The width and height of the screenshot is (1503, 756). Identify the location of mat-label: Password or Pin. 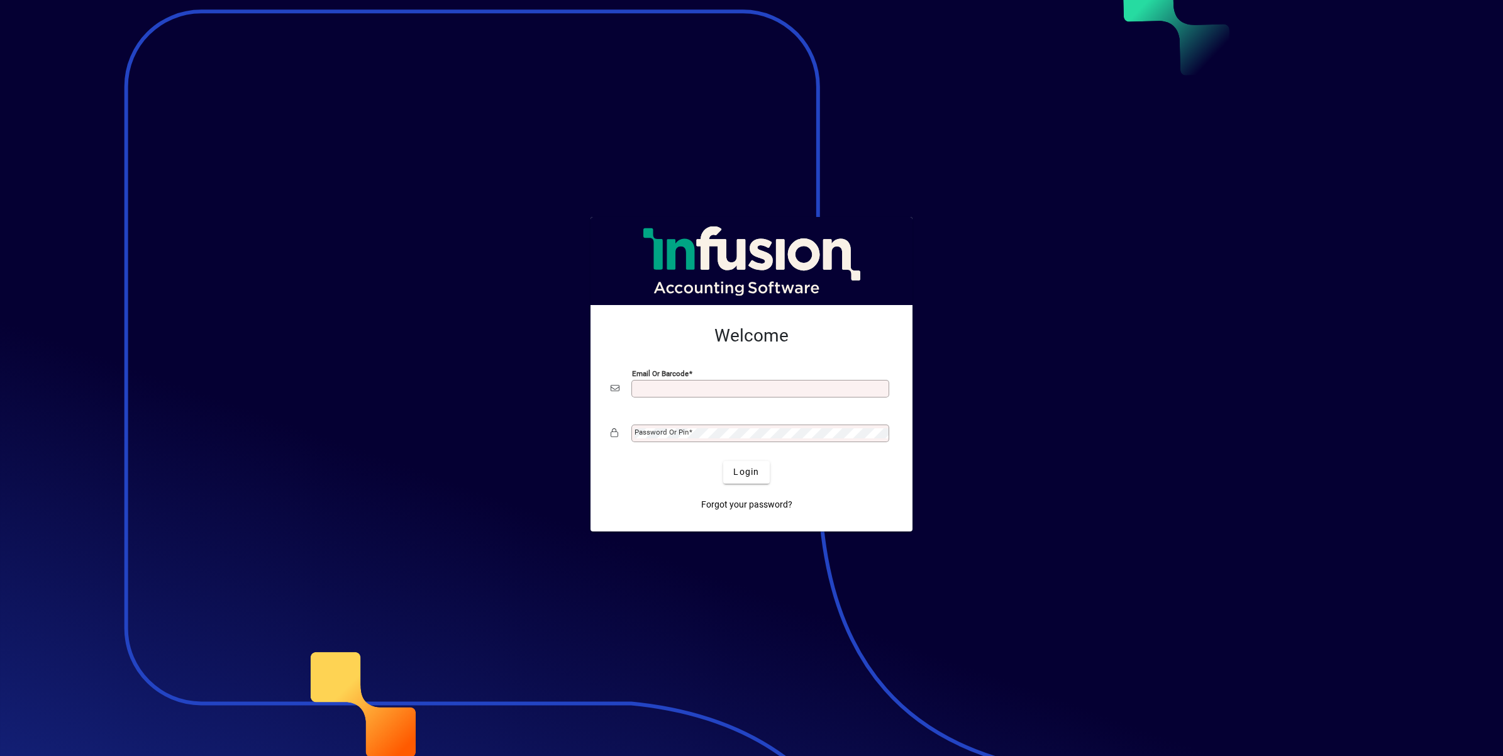
(662, 432).